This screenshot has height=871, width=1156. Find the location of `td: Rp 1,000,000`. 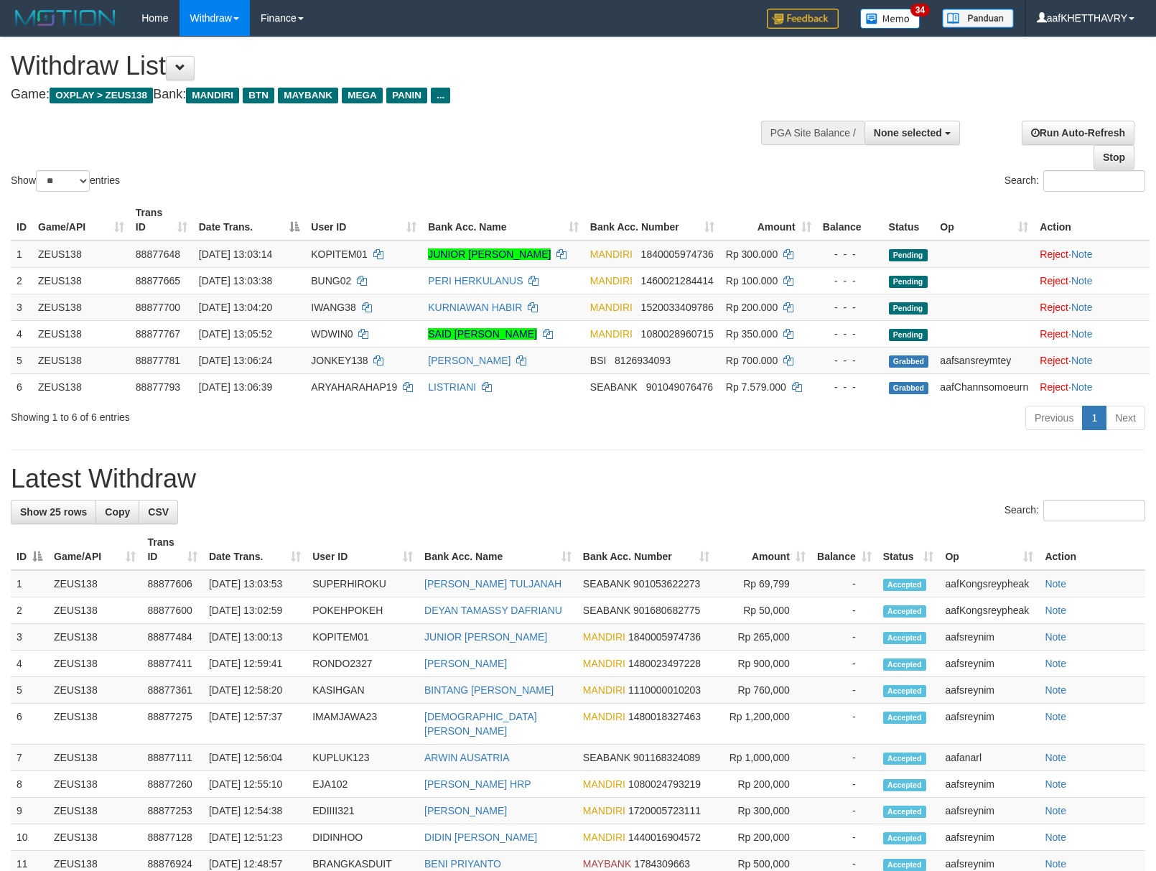

td: Rp 1,000,000 is located at coordinates (764, 758).